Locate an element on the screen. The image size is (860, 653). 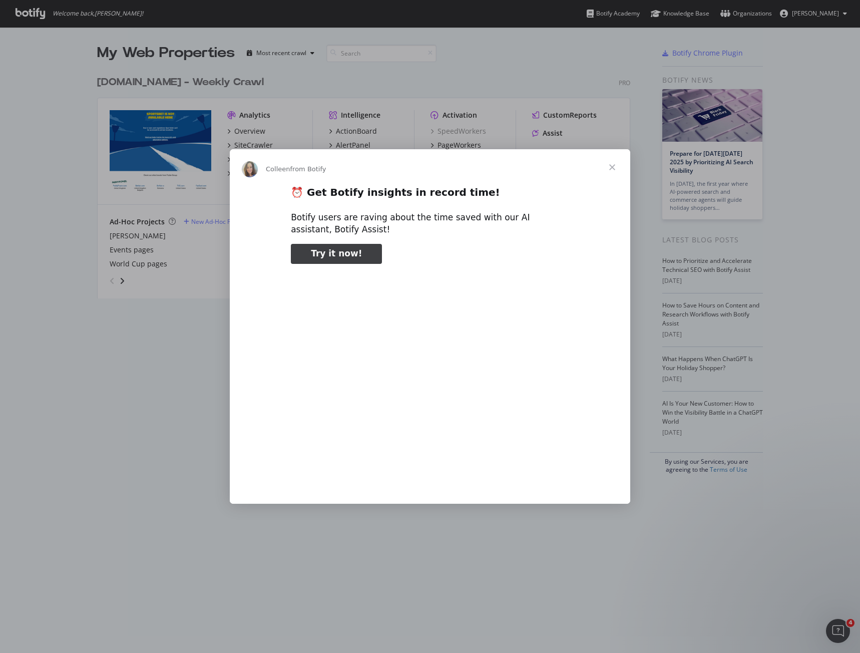
a: Try it now! is located at coordinates (336, 254).